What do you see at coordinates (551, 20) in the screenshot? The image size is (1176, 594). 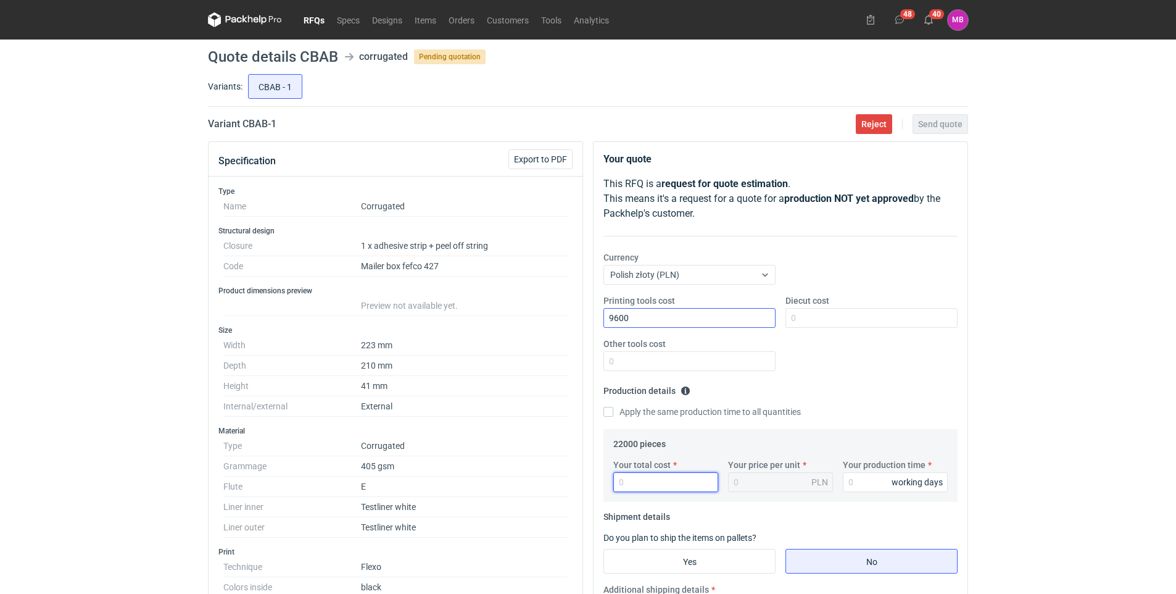 I see `a: Tools` at bounding box center [551, 20].